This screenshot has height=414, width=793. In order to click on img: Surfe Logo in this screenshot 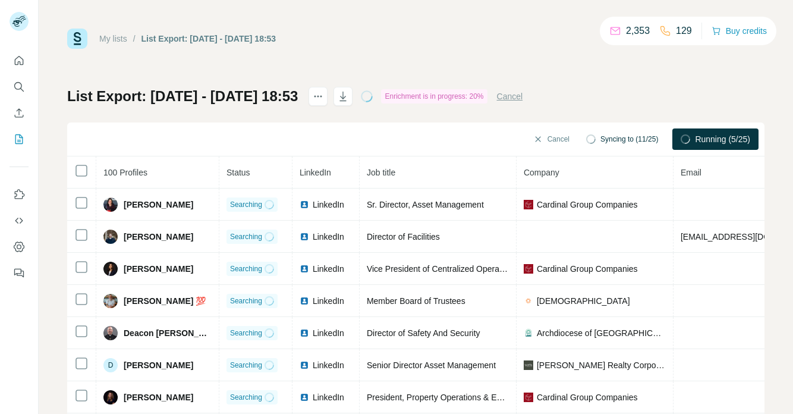, I will do `click(77, 39)`.